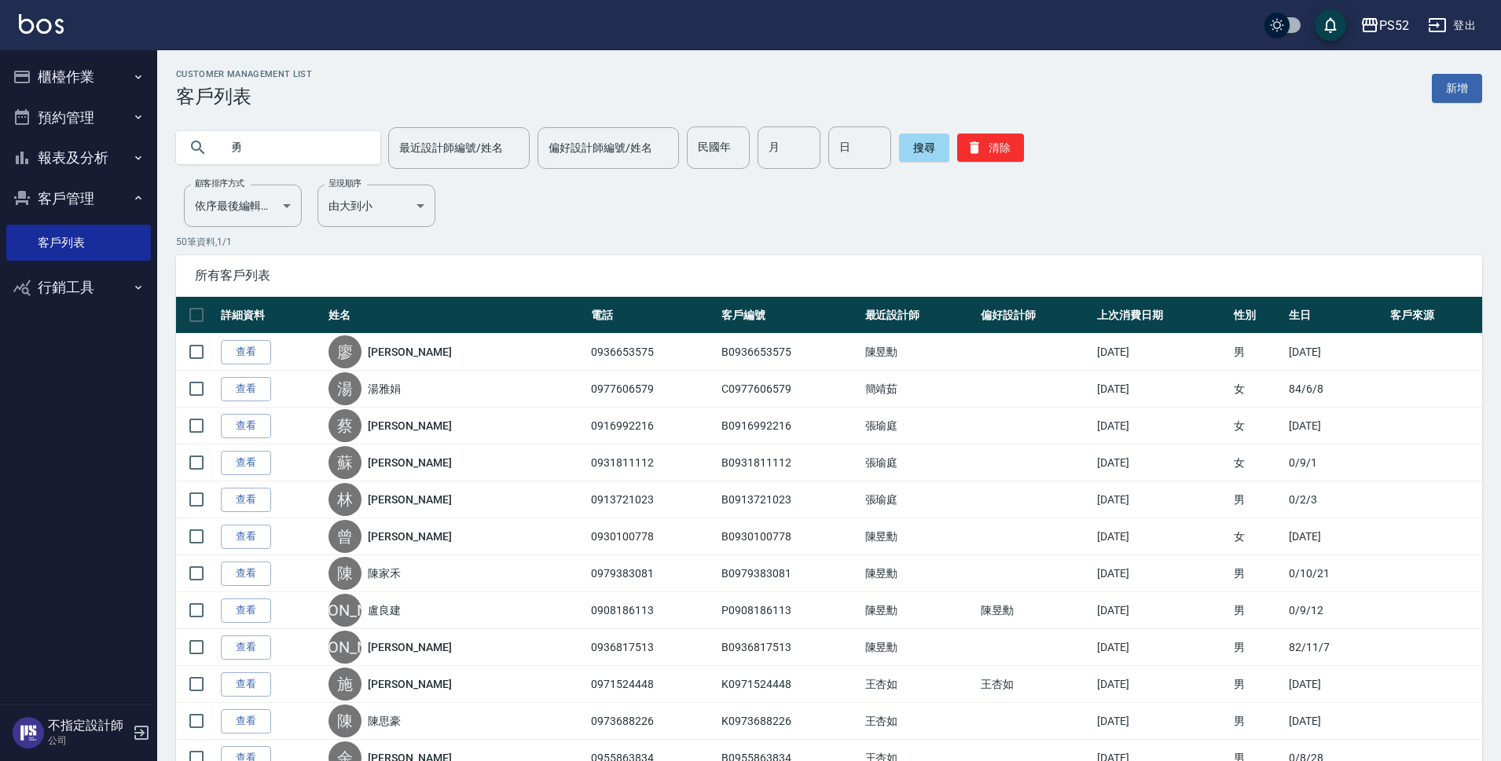  I want to click on td: 0936653575, so click(652, 352).